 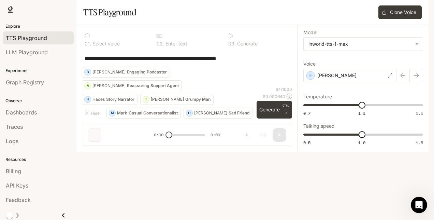 I want to click on p: Generate, so click(x=247, y=44).